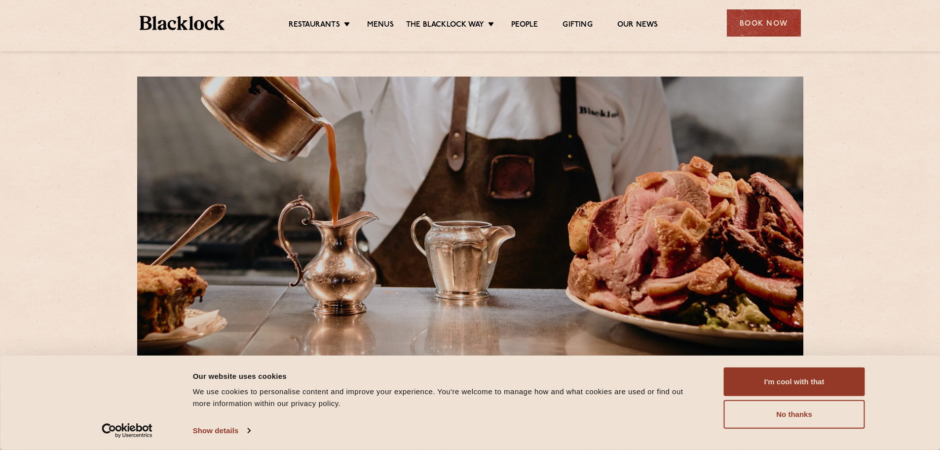 Image resolution: width=940 pixels, height=450 pixels. Describe the element at coordinates (314, 26) in the screenshot. I see `a: Restaurants` at that location.